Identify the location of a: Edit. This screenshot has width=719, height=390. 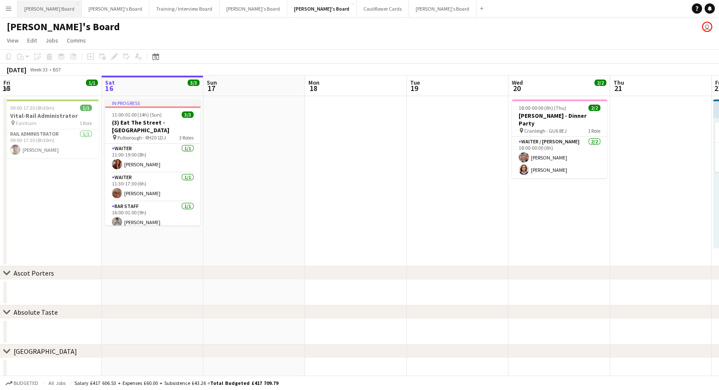
(32, 40).